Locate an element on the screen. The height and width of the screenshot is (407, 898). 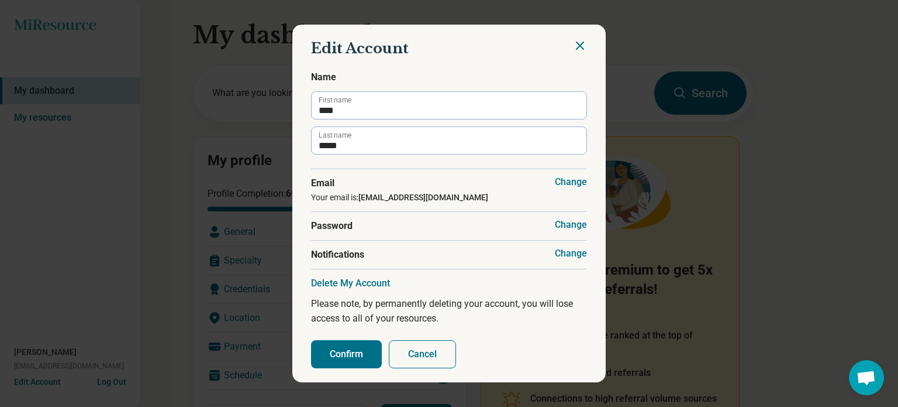
span: Your email is: is located at coordinates (400, 197).